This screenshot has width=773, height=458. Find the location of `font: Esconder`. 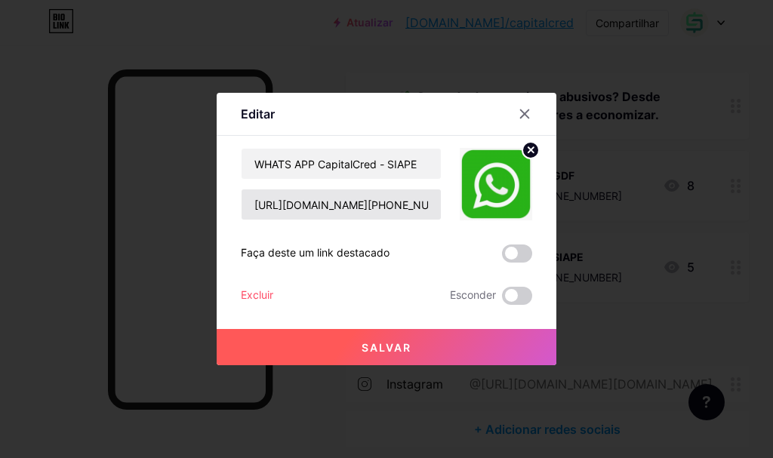

font: Esconder is located at coordinates (473, 294).